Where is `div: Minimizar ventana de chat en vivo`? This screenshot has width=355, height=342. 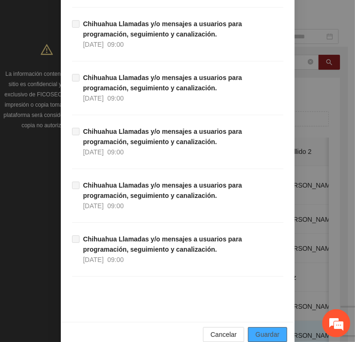 div: Minimizar ventana de chat en vivo is located at coordinates (165, 16).